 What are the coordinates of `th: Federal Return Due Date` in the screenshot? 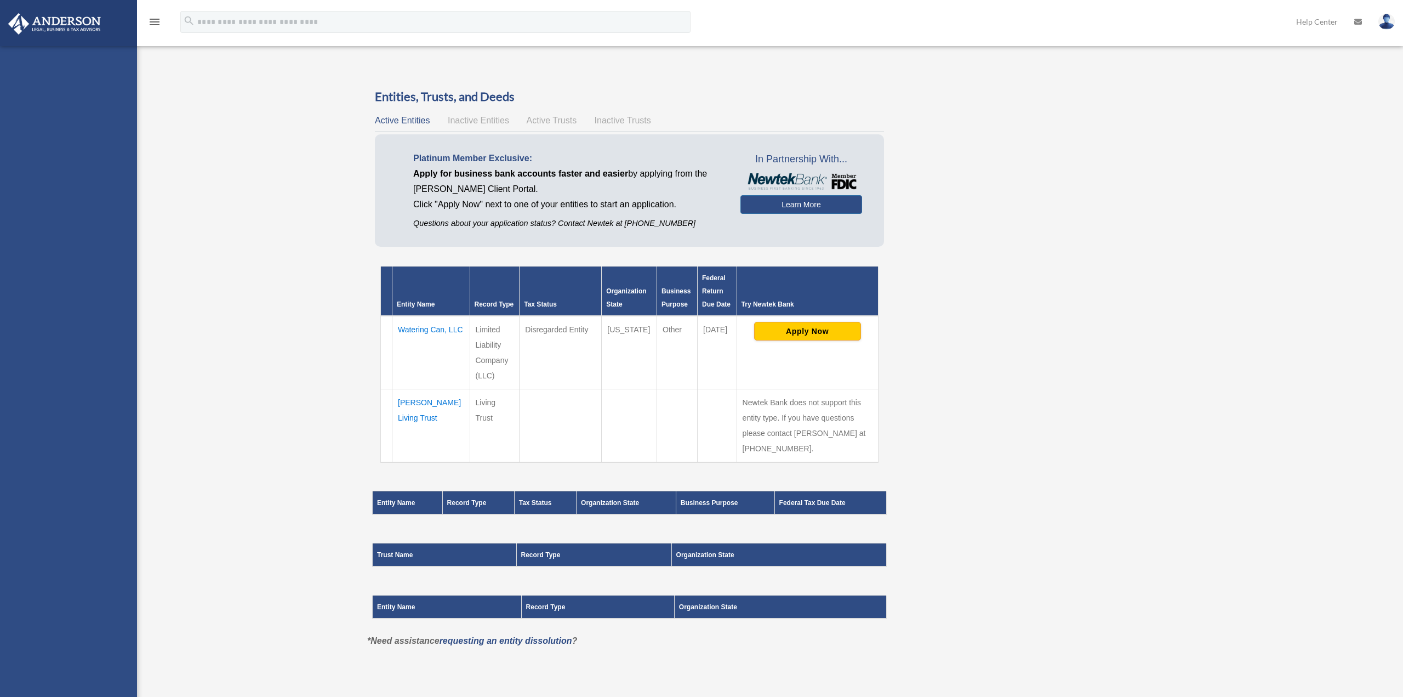 It's located at (718, 291).